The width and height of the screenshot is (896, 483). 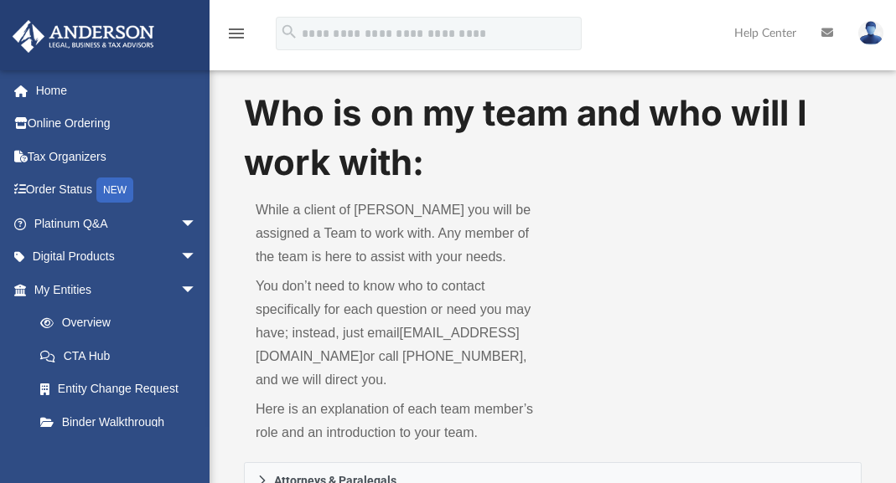 What do you see at coordinates (289, 32) in the screenshot?
I see `i: search` at bounding box center [289, 32].